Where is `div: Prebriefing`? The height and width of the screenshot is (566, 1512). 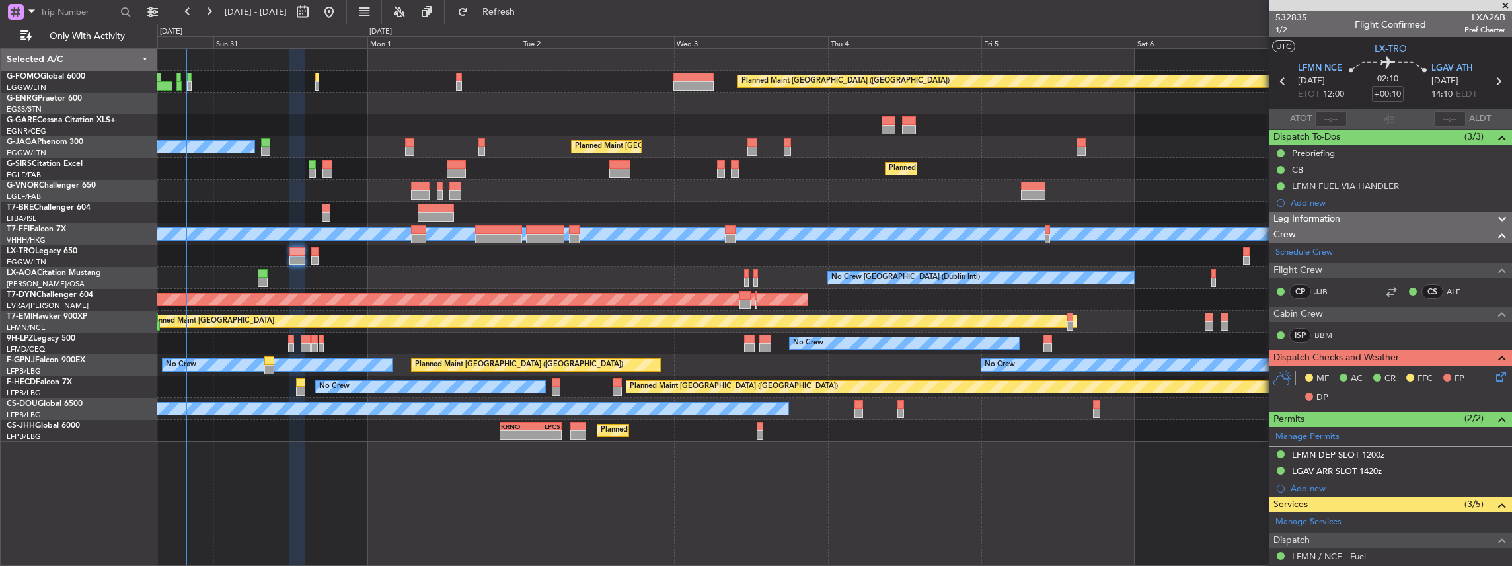
div: Prebriefing is located at coordinates (1313, 153).